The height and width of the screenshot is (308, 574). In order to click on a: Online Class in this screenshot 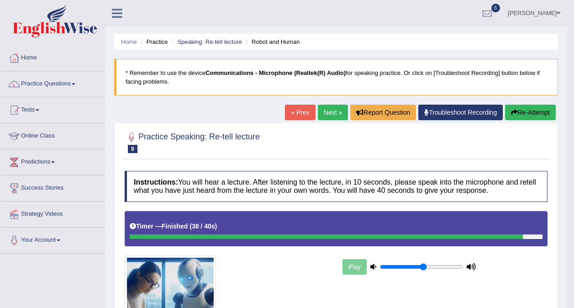, I will do `click(52, 135)`.